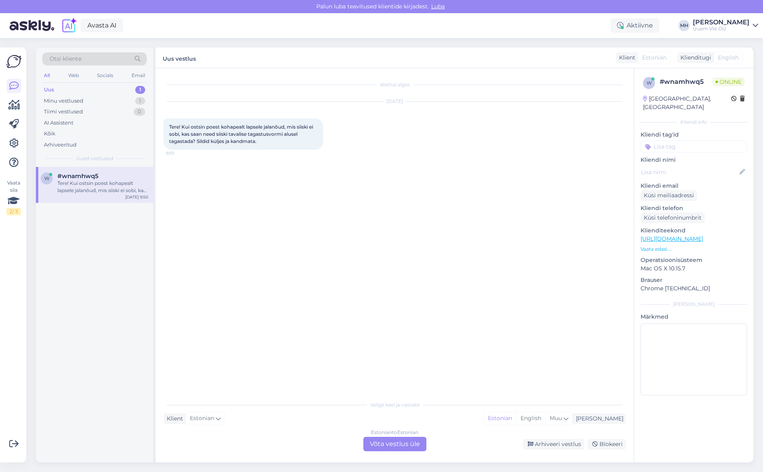 The height and width of the screenshot is (472, 763). I want to click on div: Küsi meiliaadressi, so click(669, 195).